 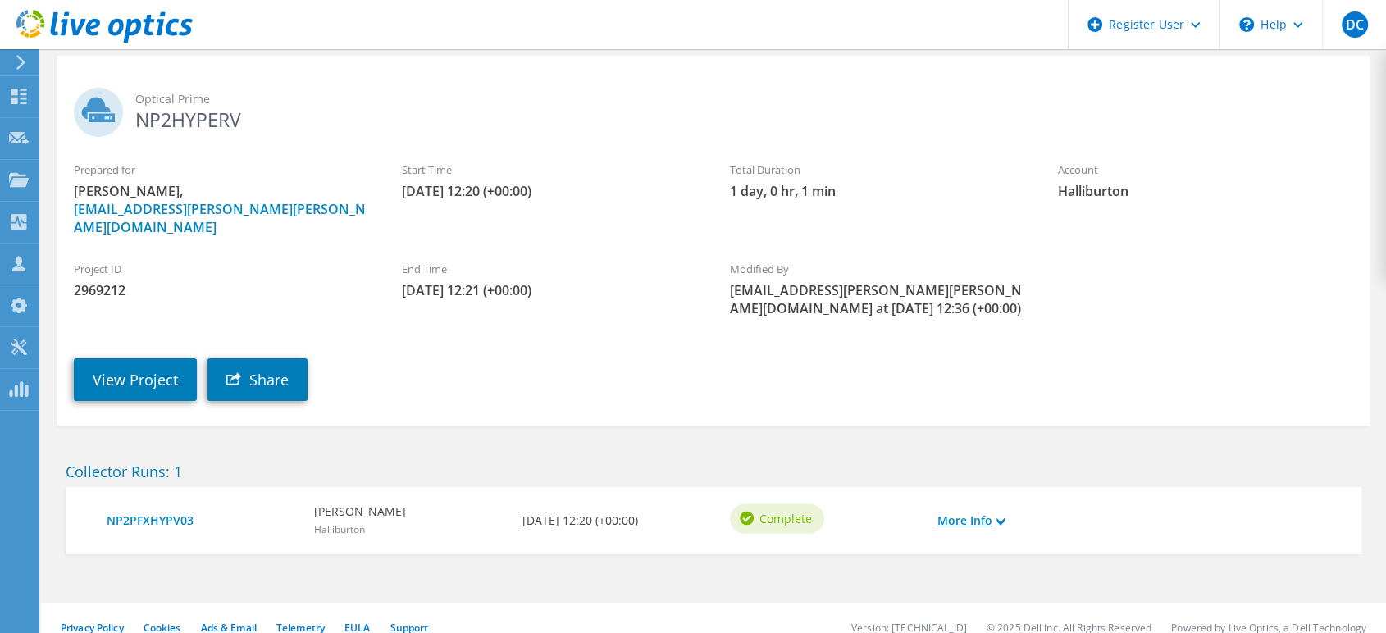 I want to click on span: DC, so click(x=1355, y=25).